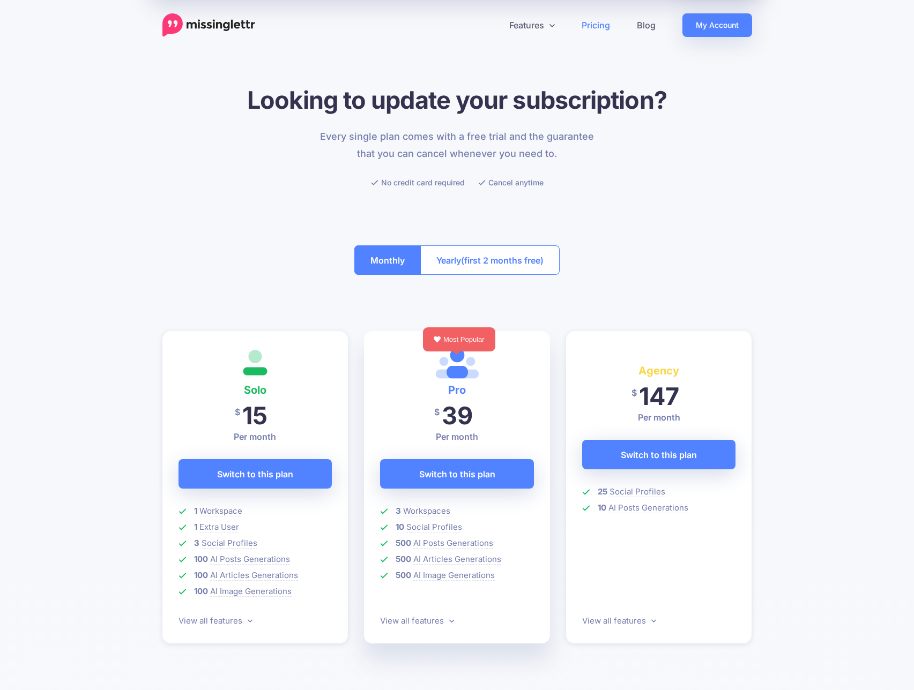 This screenshot has height=690, width=914. I want to click on a: Features, so click(532, 25).